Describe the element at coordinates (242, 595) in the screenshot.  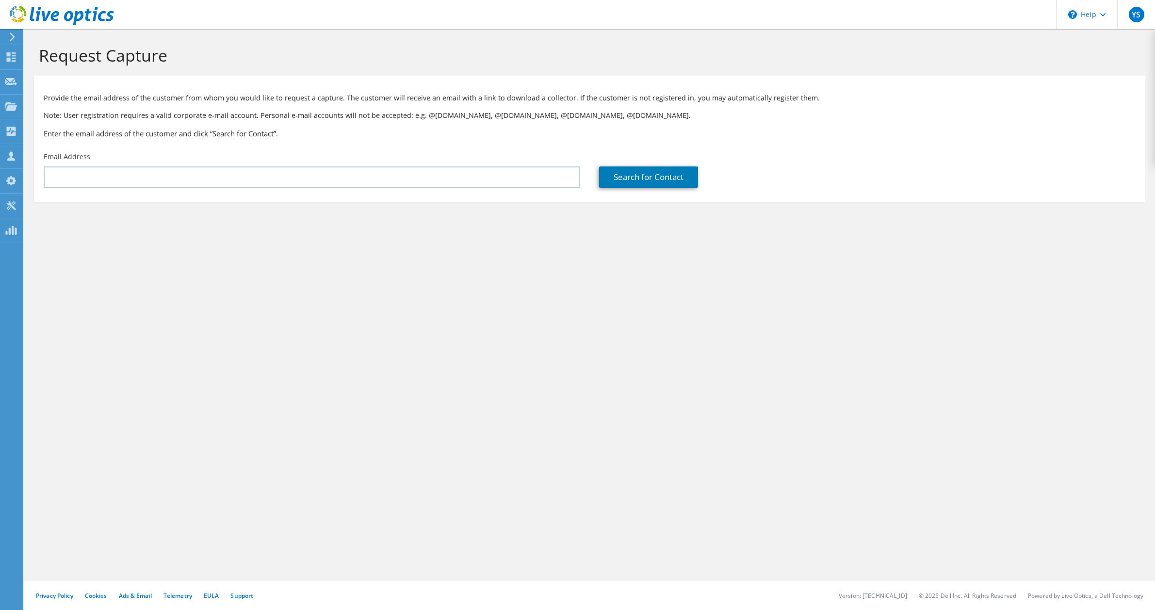
I see `a: Support` at that location.